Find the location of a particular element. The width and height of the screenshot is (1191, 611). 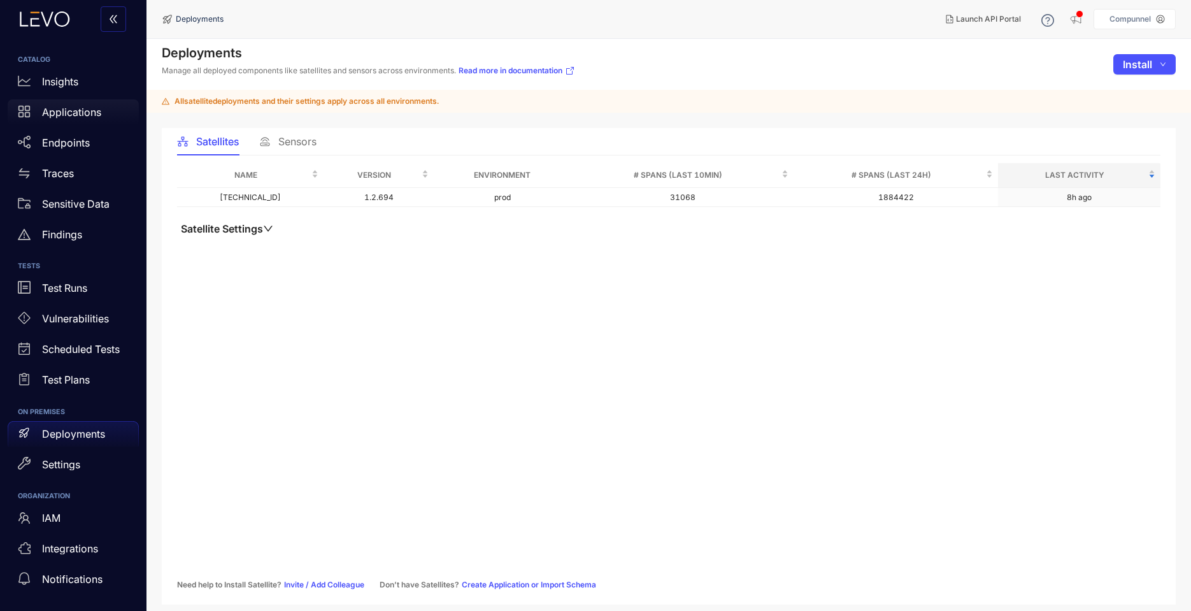

a: Test Plans is located at coordinates (73, 383).